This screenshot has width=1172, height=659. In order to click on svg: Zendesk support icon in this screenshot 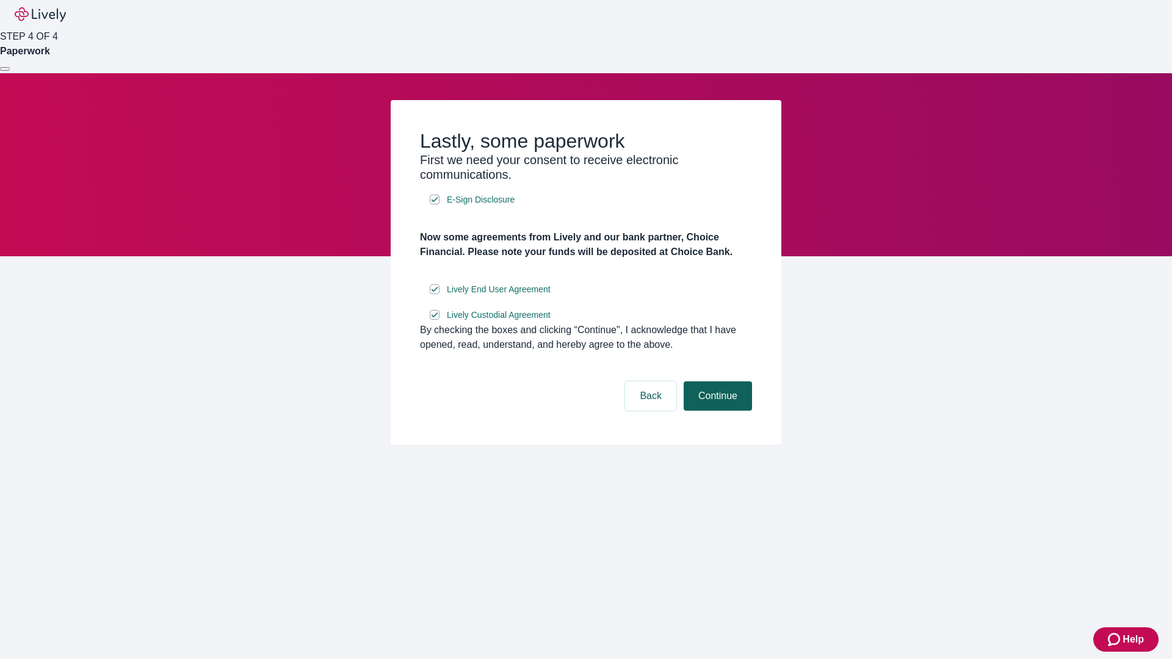, I will do `click(1116, 640)`.